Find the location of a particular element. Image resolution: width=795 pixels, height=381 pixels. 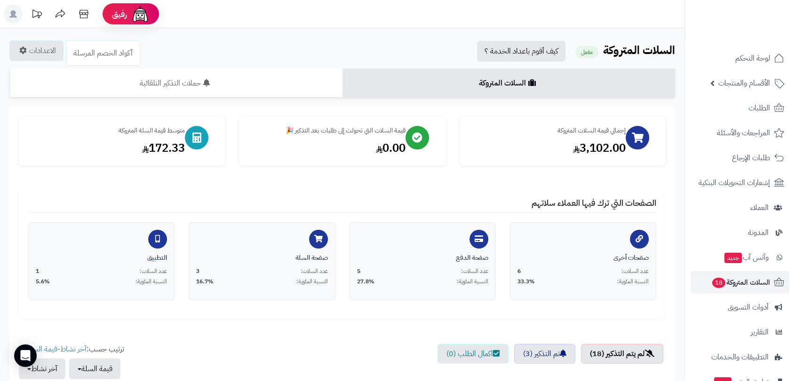

img: ai-face.png is located at coordinates (140, 14).